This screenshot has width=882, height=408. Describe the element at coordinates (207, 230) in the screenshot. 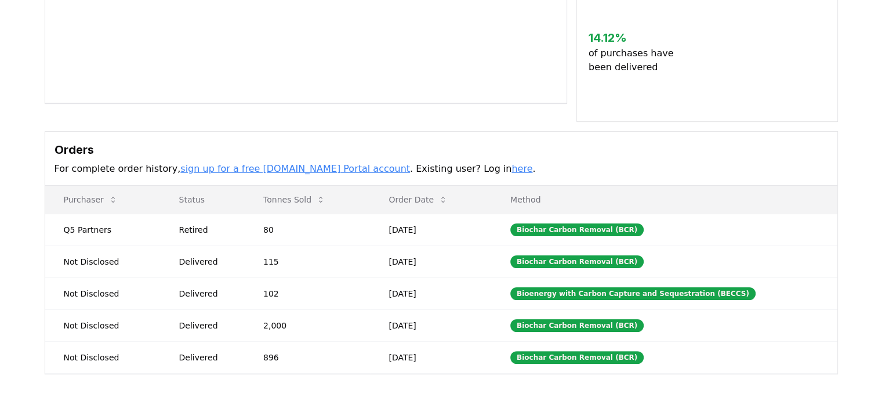

I see `div: Retired` at that location.